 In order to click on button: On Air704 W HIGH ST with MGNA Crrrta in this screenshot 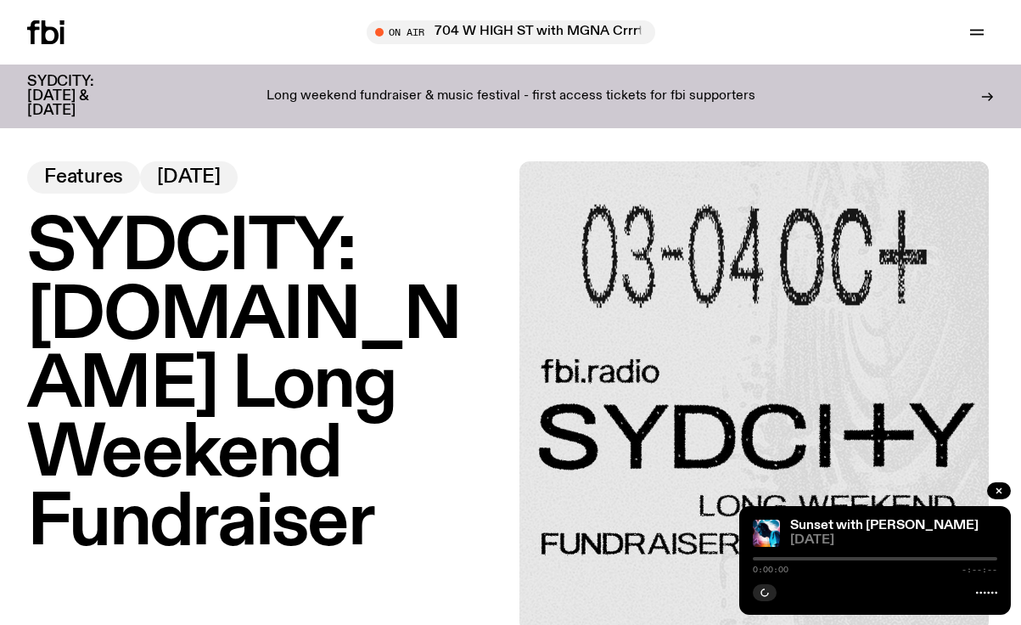, I will do `click(511, 32)`.